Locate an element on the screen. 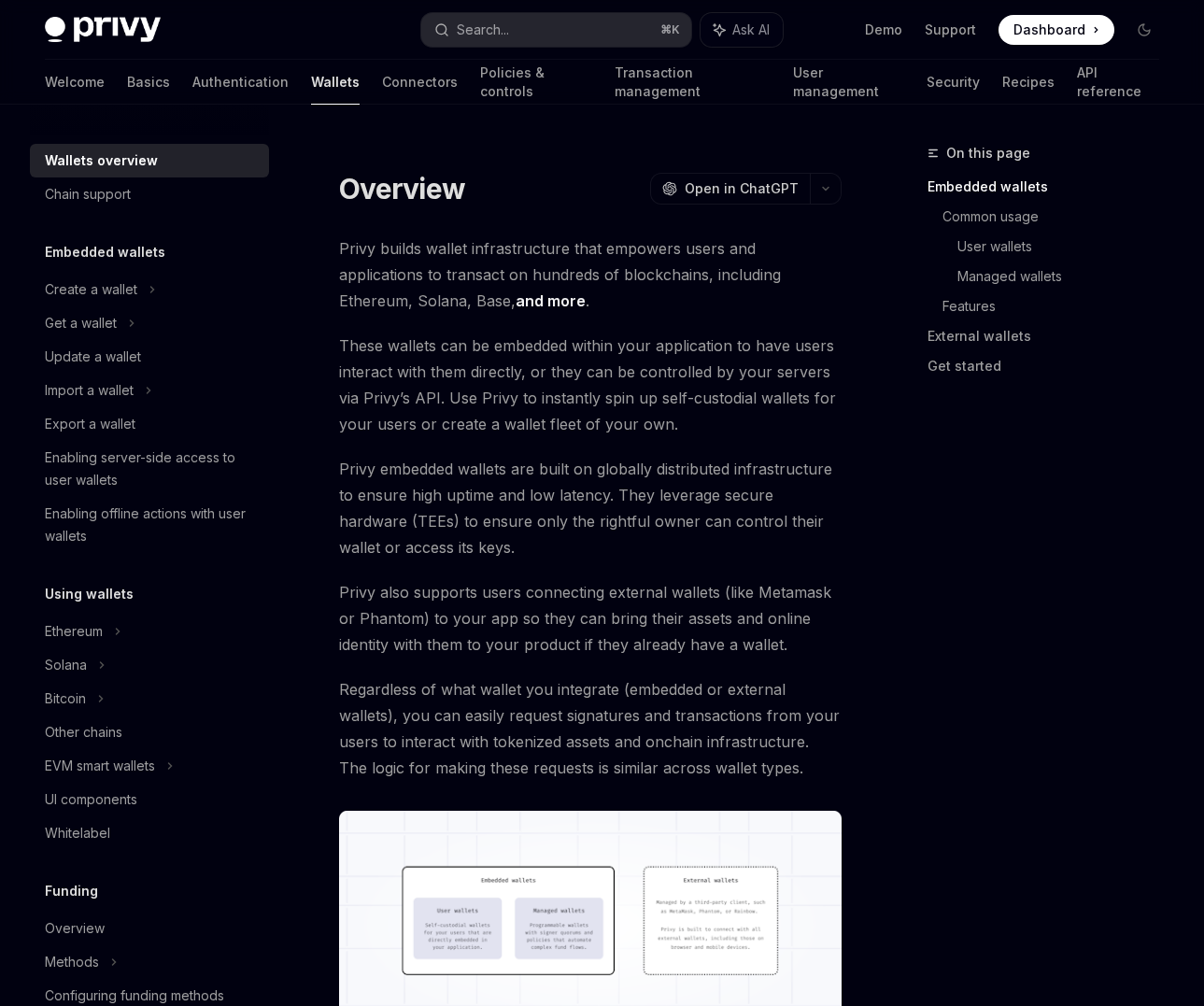 Image resolution: width=1204 pixels, height=1006 pixels. span: Dashboard is located at coordinates (1050, 30).